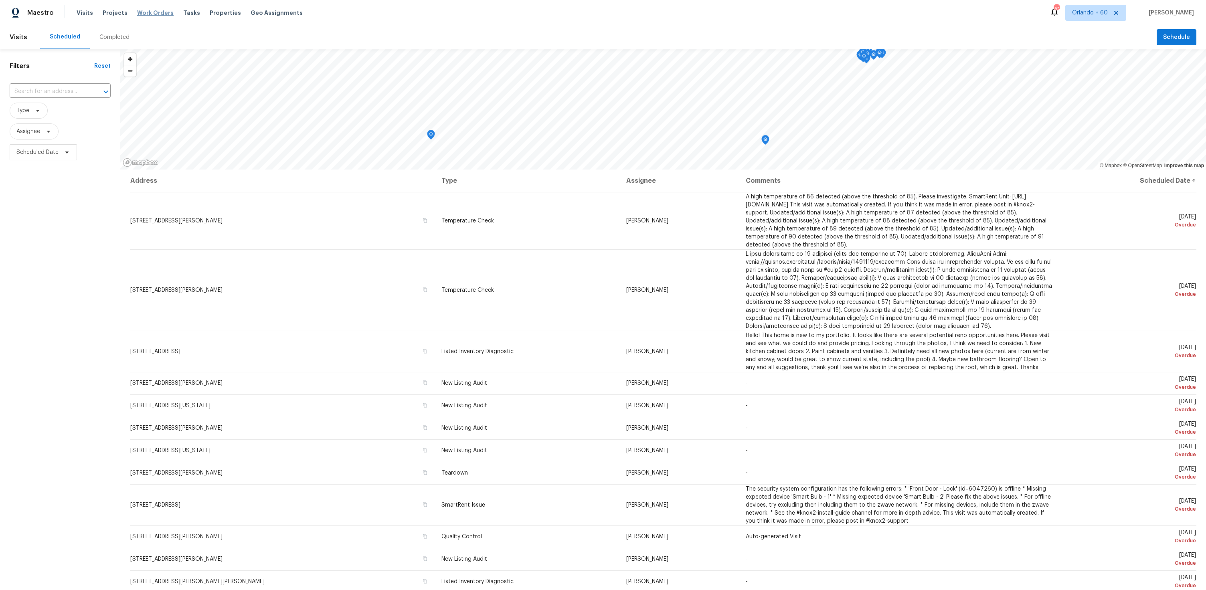  What do you see at coordinates (102, 66) in the screenshot?
I see `div: Reset` at bounding box center [102, 66].